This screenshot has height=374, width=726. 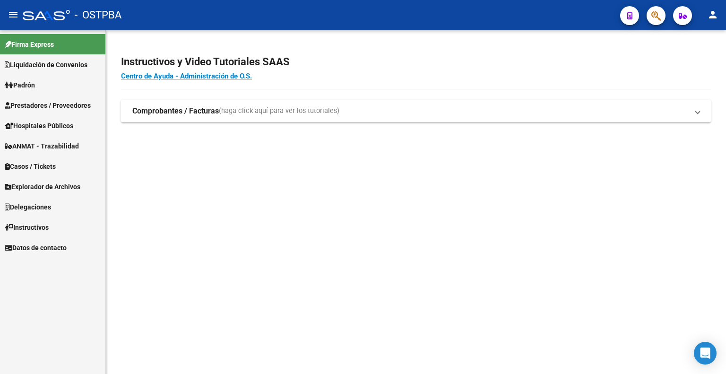 I want to click on span: Hospitales Públicos, so click(x=39, y=126).